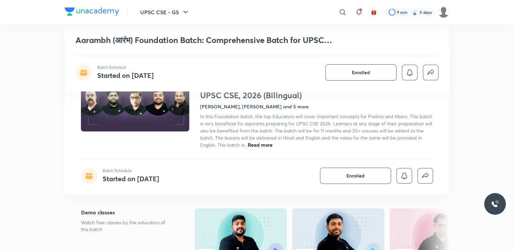 The height and width of the screenshot is (250, 514). What do you see at coordinates (495, 204) in the screenshot?
I see `img: ttu` at bounding box center [495, 204].